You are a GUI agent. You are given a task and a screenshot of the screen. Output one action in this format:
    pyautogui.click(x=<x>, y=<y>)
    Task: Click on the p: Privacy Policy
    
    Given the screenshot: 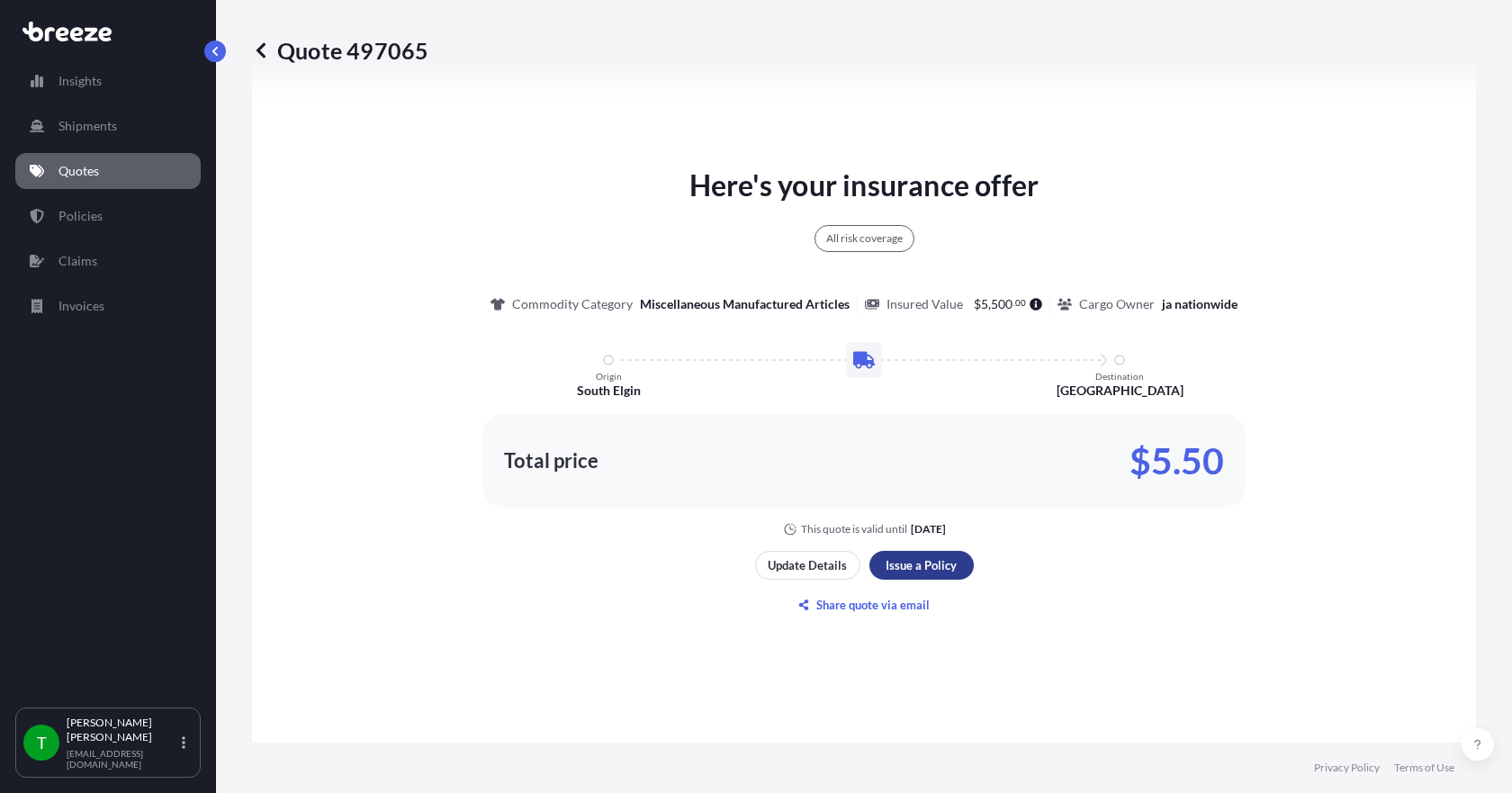 What is the action you would take?
    pyautogui.click(x=1347, y=768)
    